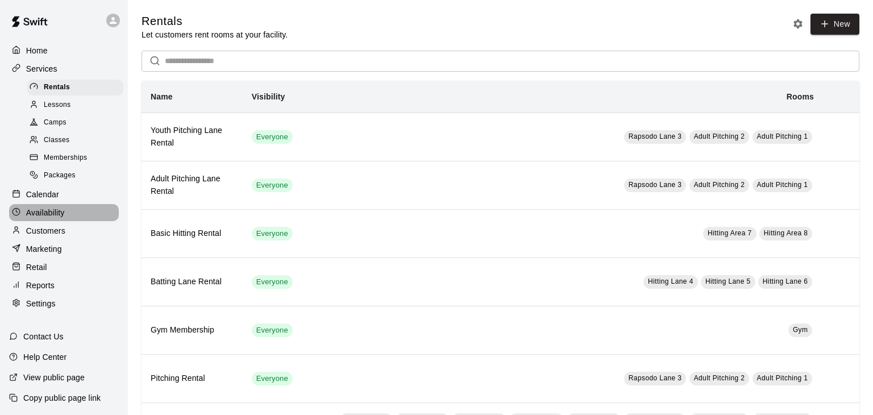 The width and height of the screenshot is (873, 415). Describe the element at coordinates (786, 281) in the screenshot. I see `span: Hitting Lane 6` at that location.